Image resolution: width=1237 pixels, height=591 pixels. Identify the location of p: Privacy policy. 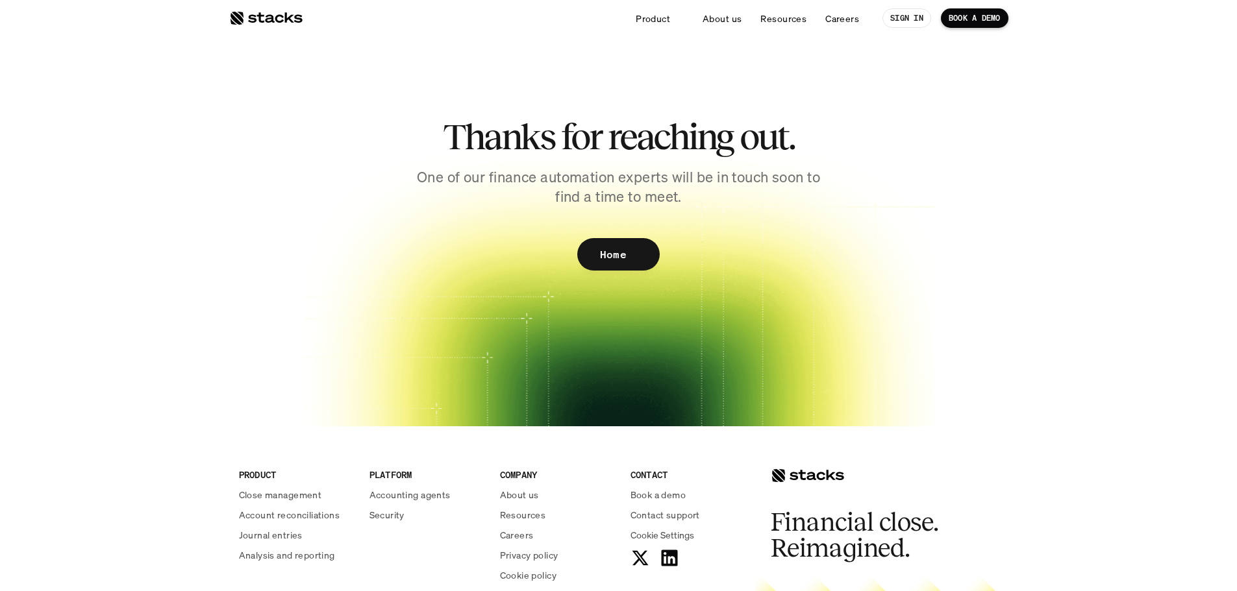
(529, 555).